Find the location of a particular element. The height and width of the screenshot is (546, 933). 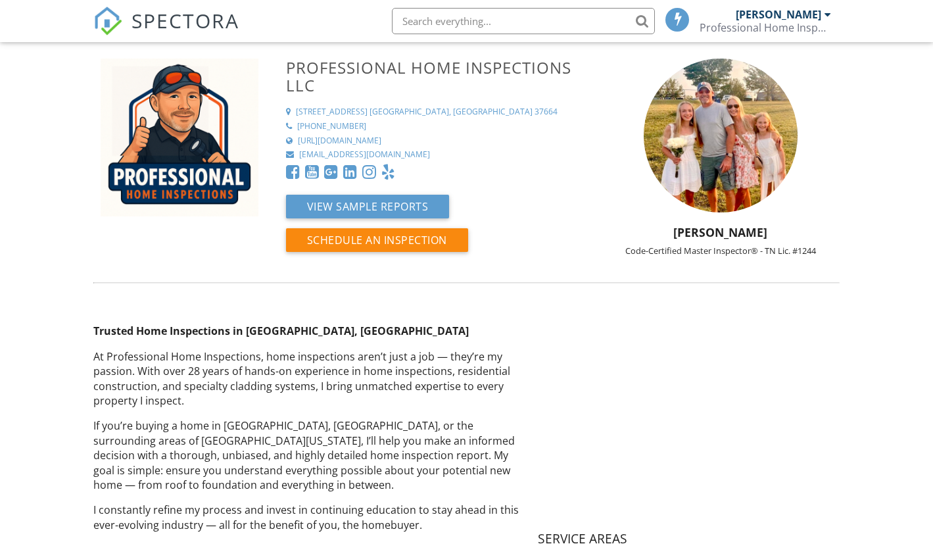

p: I constantly refine my process and invest in continuing education to stay ahead in this ever-evol... is located at coordinates (308, 517).